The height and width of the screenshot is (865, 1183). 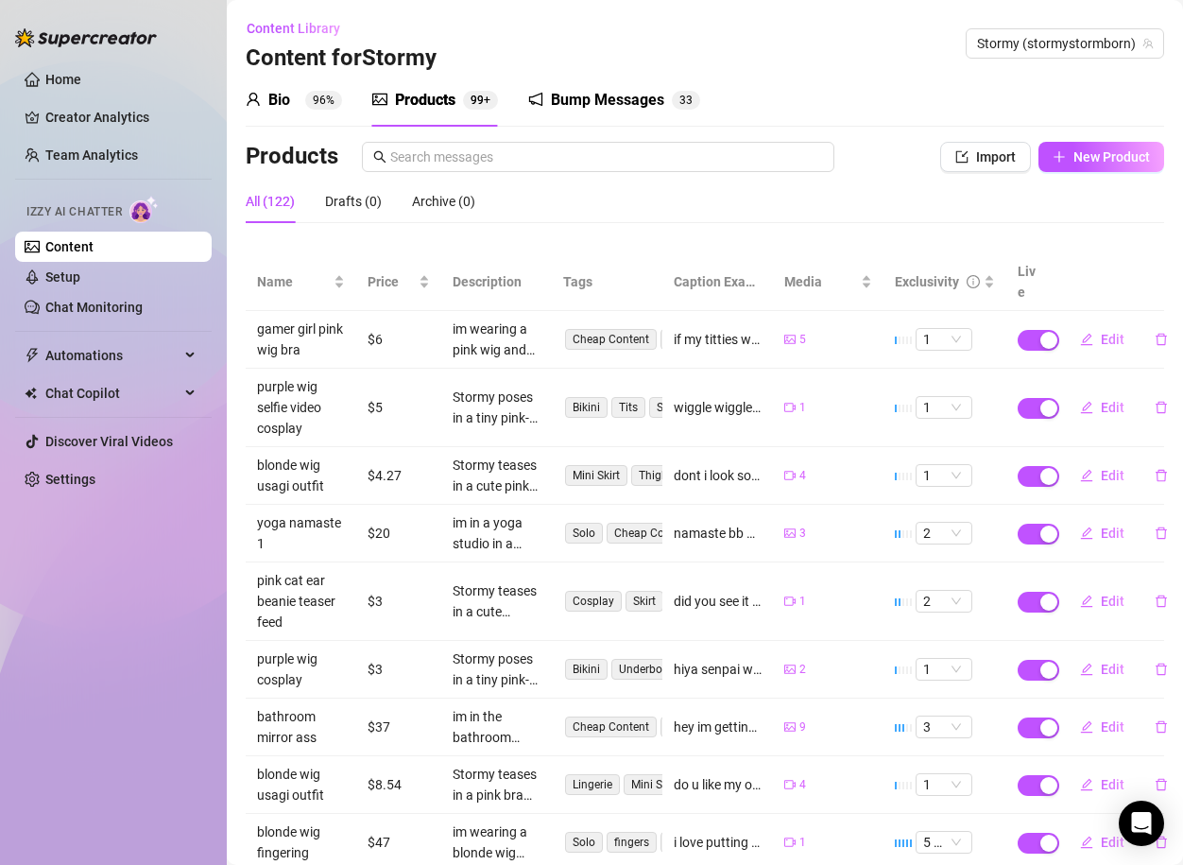 What do you see at coordinates (584, 533) in the screenshot?
I see `span: Solo` at bounding box center [584, 533].